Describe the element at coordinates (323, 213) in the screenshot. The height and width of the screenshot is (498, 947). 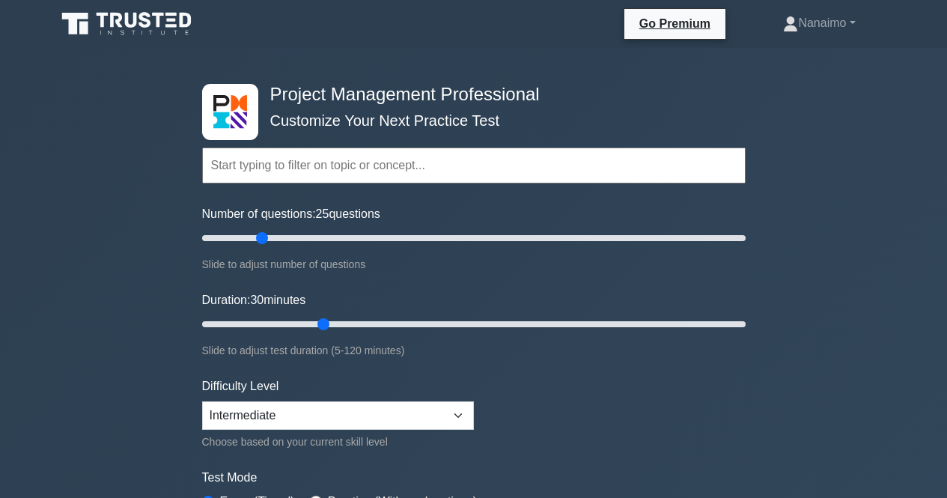
I see `span: 25` at that location.